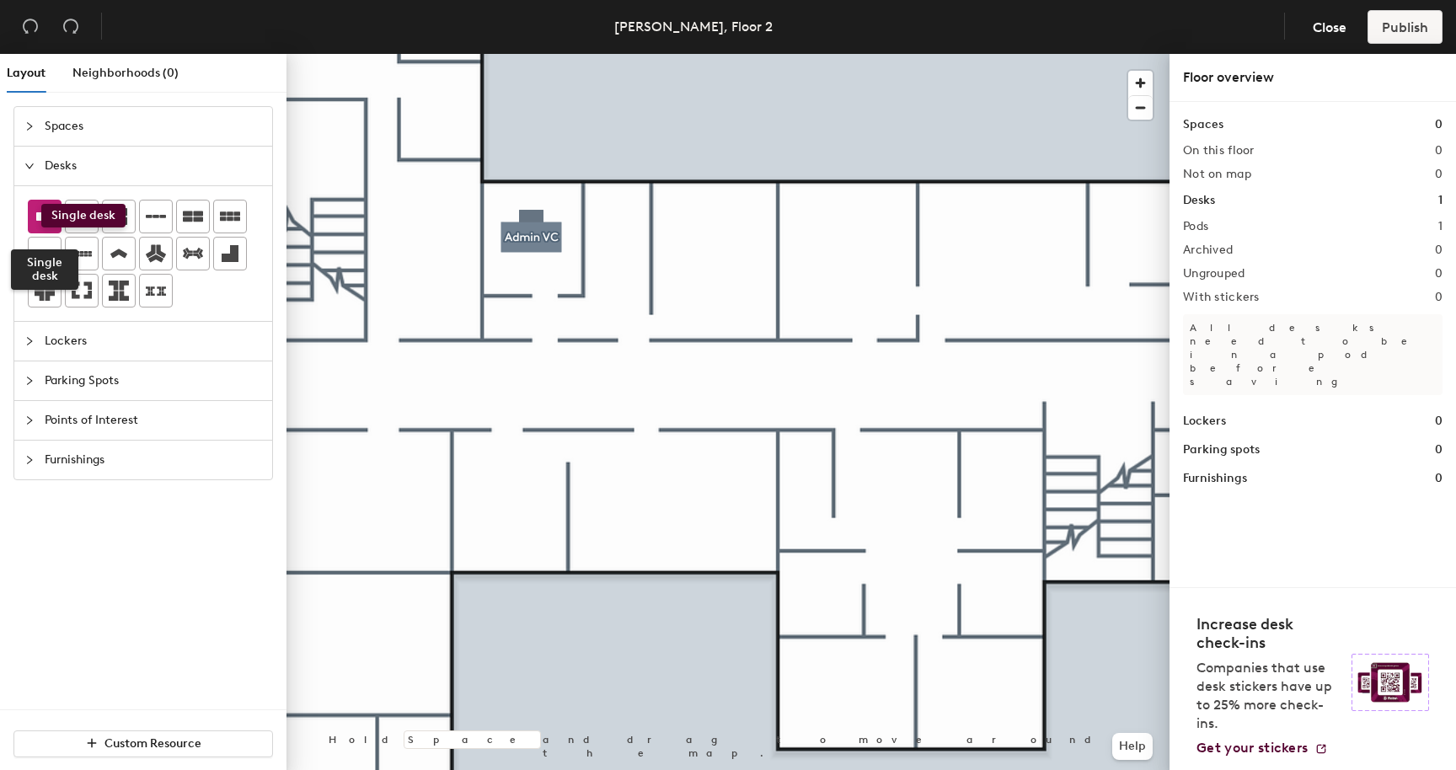 Image resolution: width=1456 pixels, height=770 pixels. I want to click on h2: Pods, so click(1196, 227).